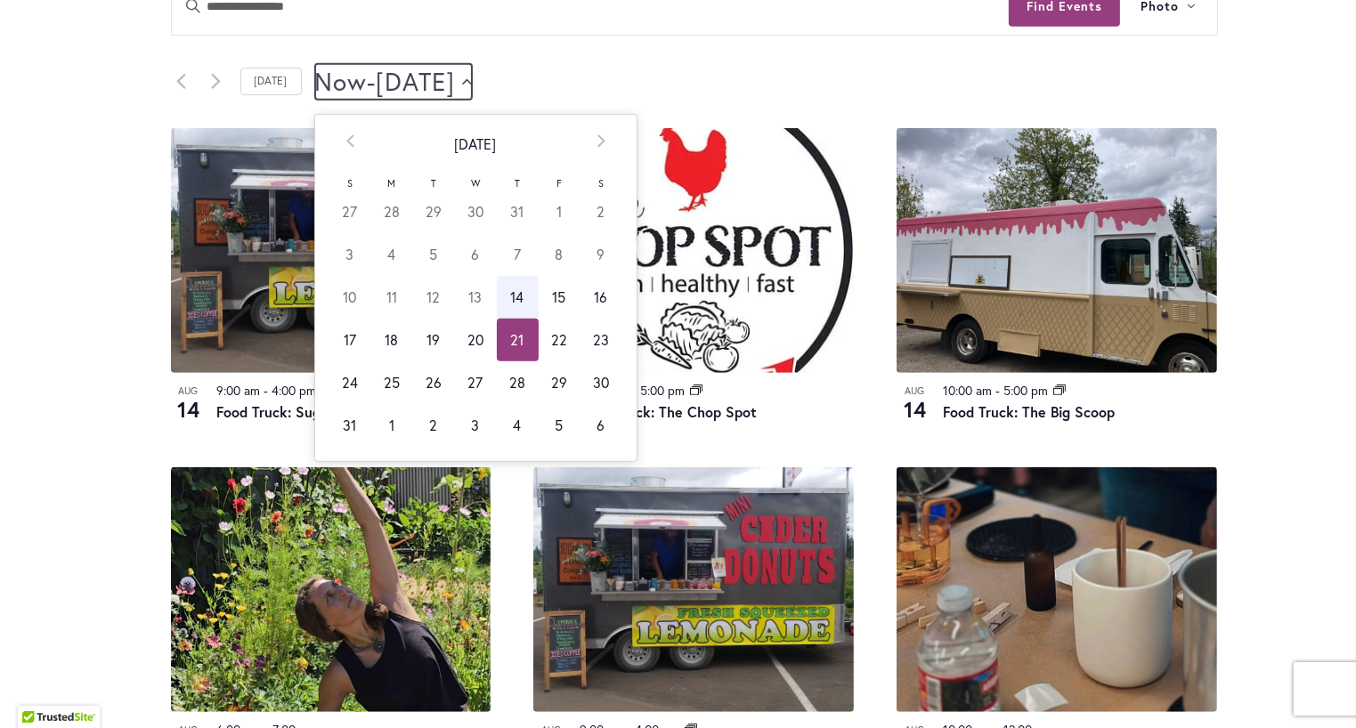 The height and width of the screenshot is (728, 1356). What do you see at coordinates (271, 81) in the screenshot?
I see `a: Click to select today's date` at bounding box center [271, 81].